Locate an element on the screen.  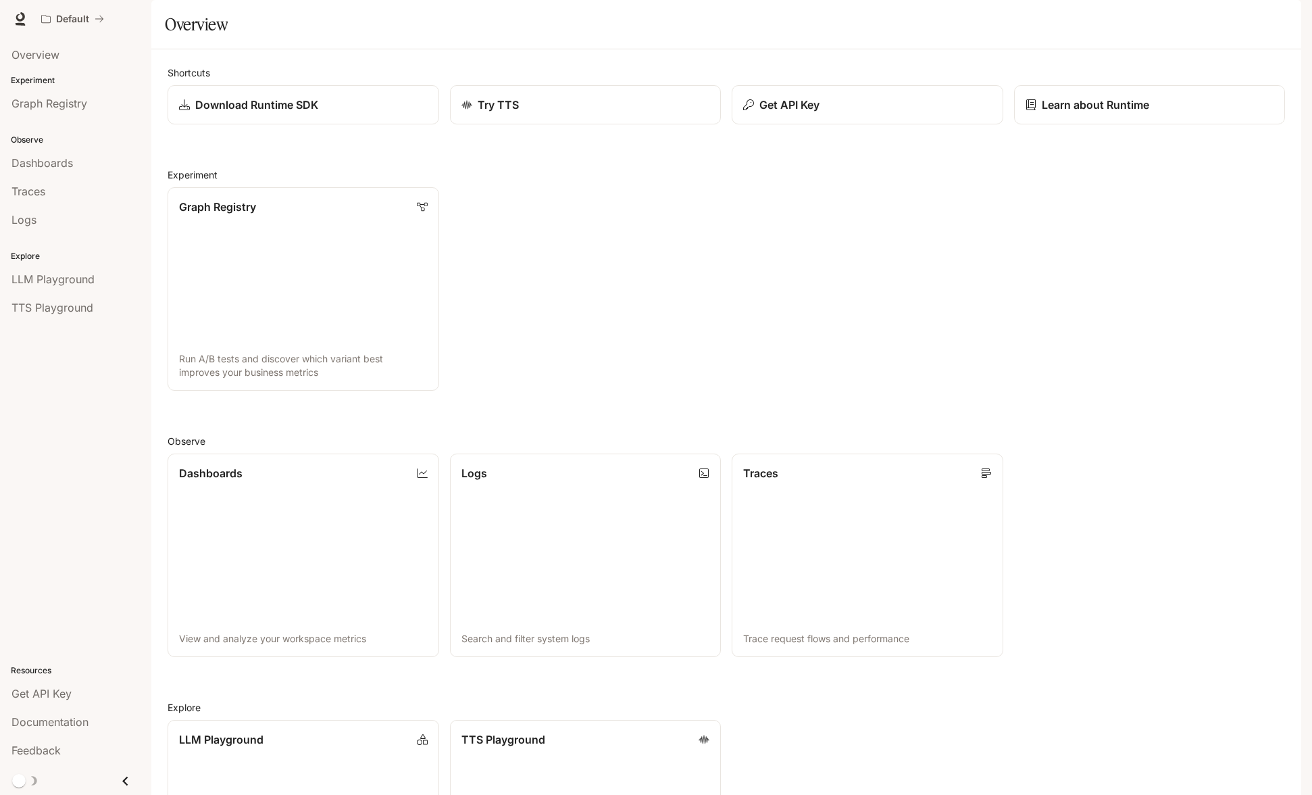
a: LogsSearch and filter system logs is located at coordinates (586, 555).